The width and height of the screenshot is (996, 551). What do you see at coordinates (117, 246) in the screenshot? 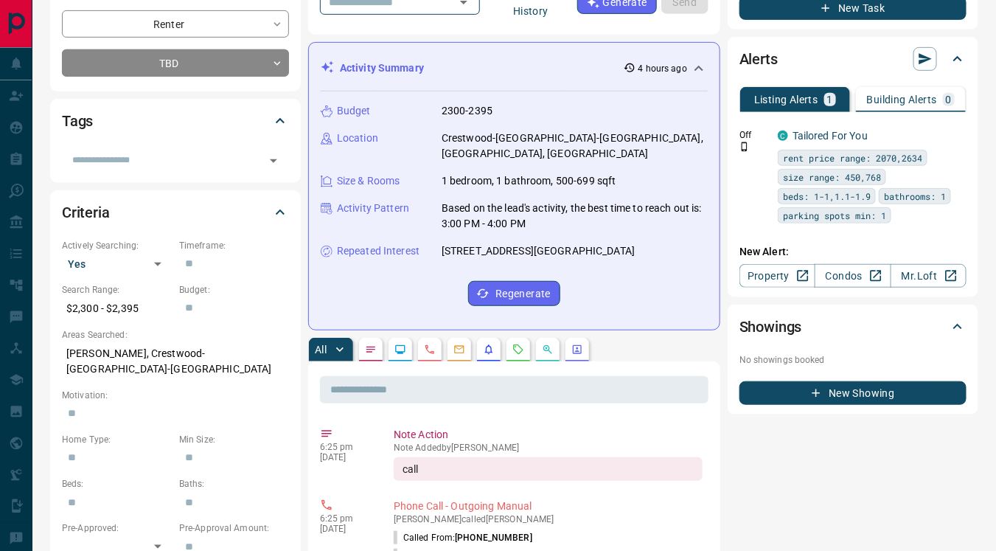
I see `p: Actively Searching:` at bounding box center [117, 246].